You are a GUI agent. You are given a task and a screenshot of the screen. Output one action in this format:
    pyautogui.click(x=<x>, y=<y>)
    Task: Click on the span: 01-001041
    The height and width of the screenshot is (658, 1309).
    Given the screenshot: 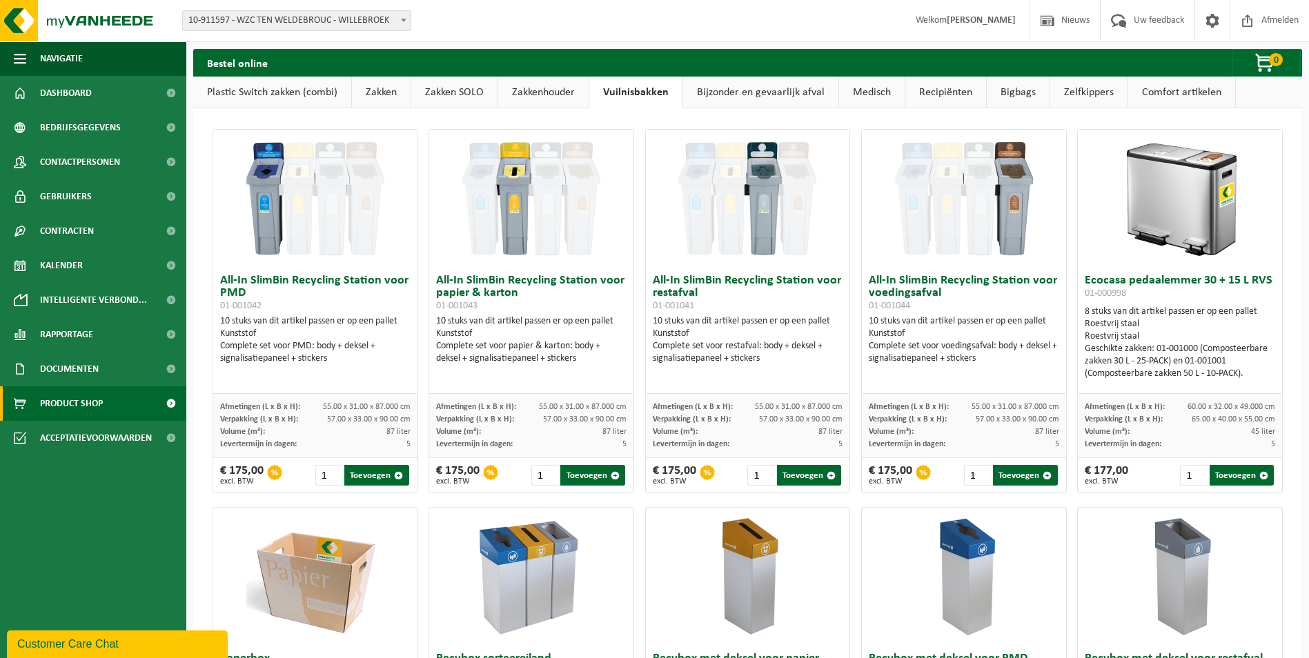 What is the action you would take?
    pyautogui.click(x=673, y=306)
    